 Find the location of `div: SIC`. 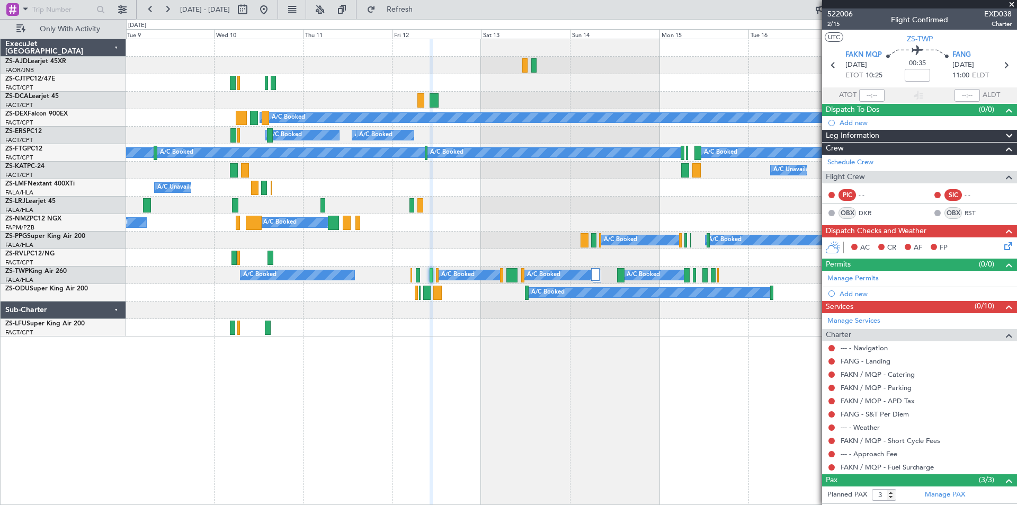

div: SIC is located at coordinates (953, 195).